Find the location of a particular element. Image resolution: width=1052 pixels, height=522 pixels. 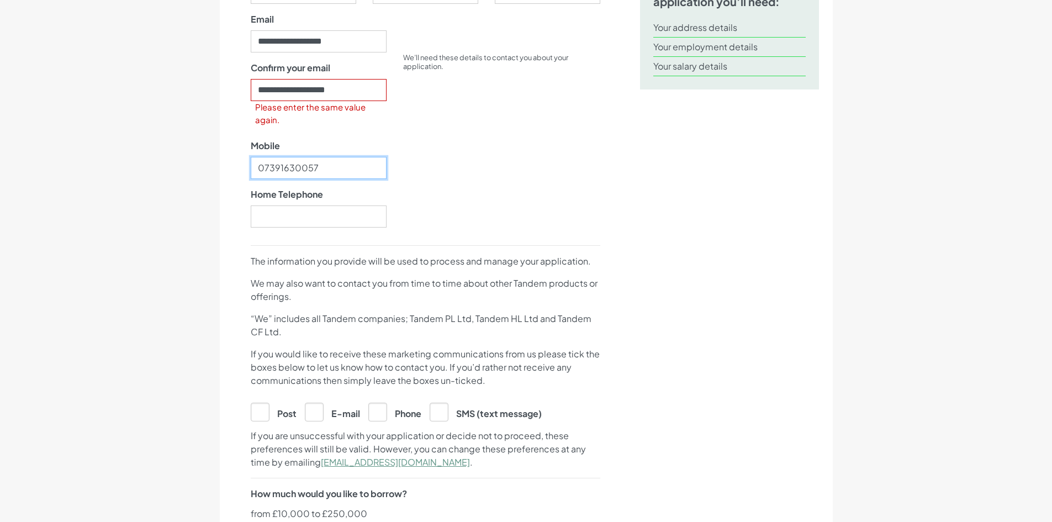

small: We’ll need these details to contact you about your application. is located at coordinates (485, 62).